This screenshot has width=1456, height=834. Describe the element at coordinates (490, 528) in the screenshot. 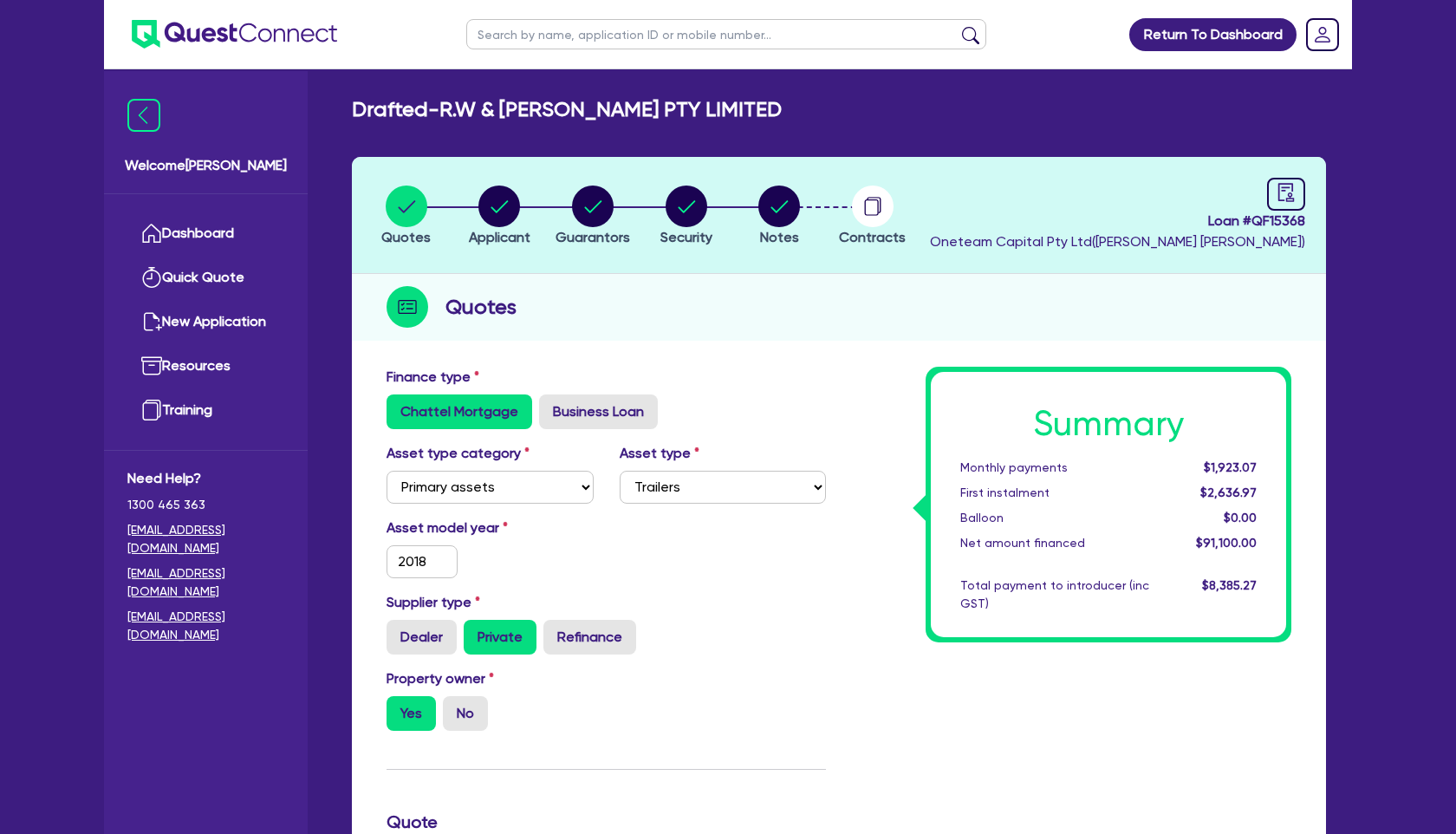

I see `label: Asset model year` at that location.